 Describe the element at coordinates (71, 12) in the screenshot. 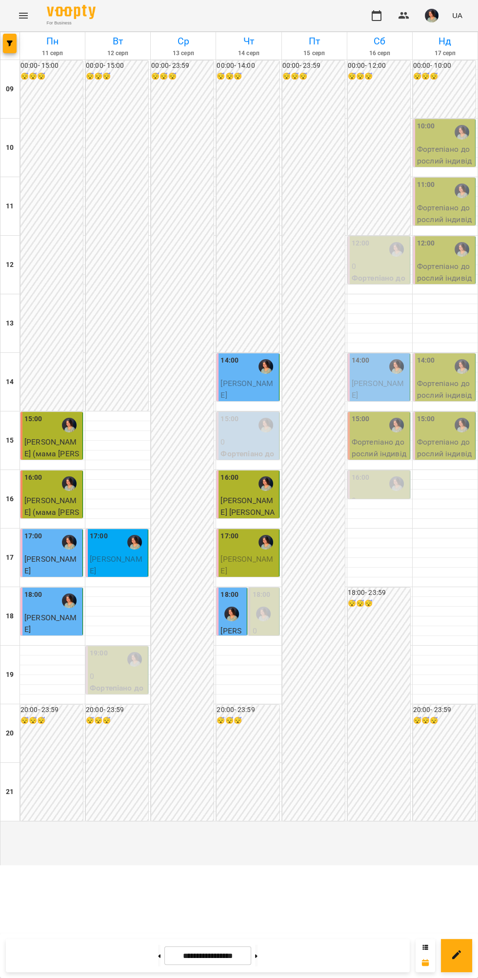

I see `img: Voopty Logo` at that location.